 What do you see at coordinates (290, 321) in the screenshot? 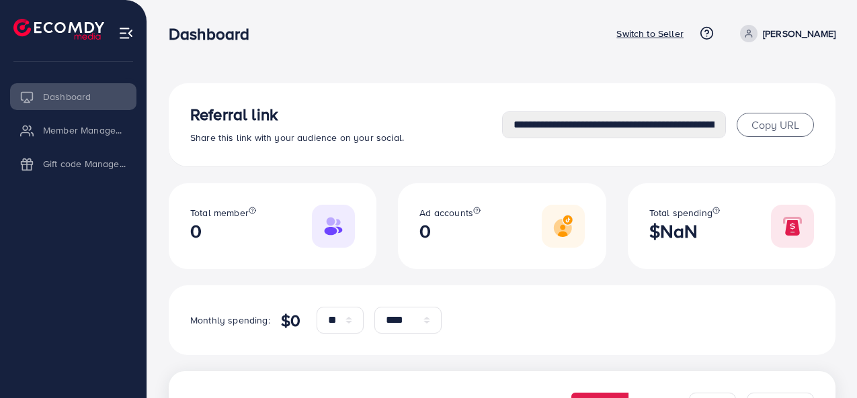
I see `h4: $0` at bounding box center [290, 321].